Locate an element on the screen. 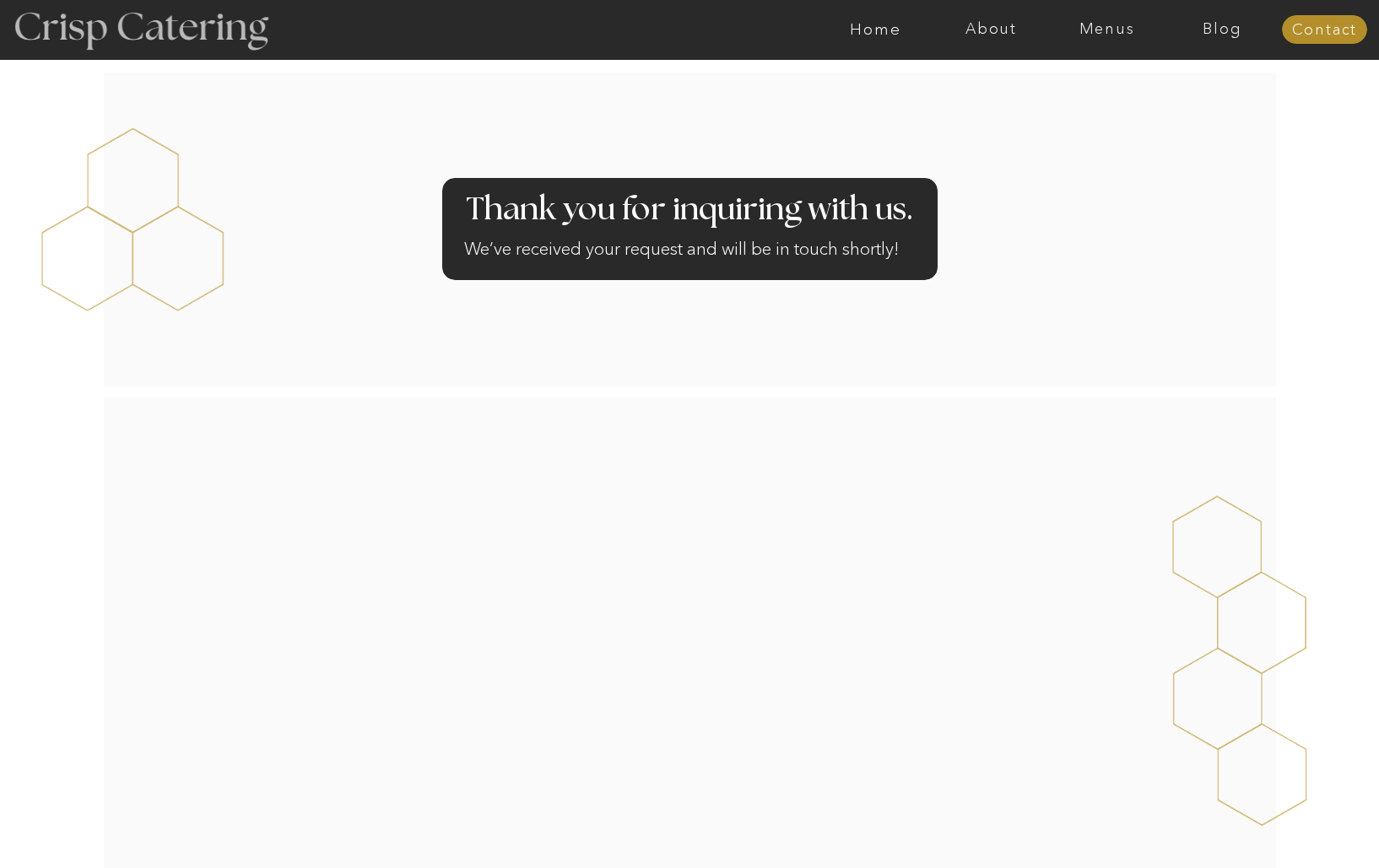 The width and height of the screenshot is (1379, 868). a: Blog is located at coordinates (1222, 29).